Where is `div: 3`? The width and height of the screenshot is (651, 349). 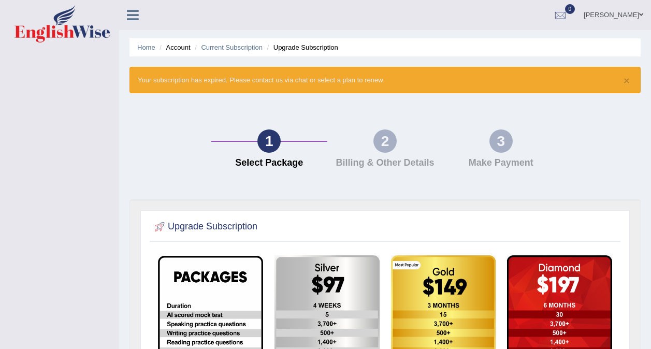
div: 3 is located at coordinates (501, 141).